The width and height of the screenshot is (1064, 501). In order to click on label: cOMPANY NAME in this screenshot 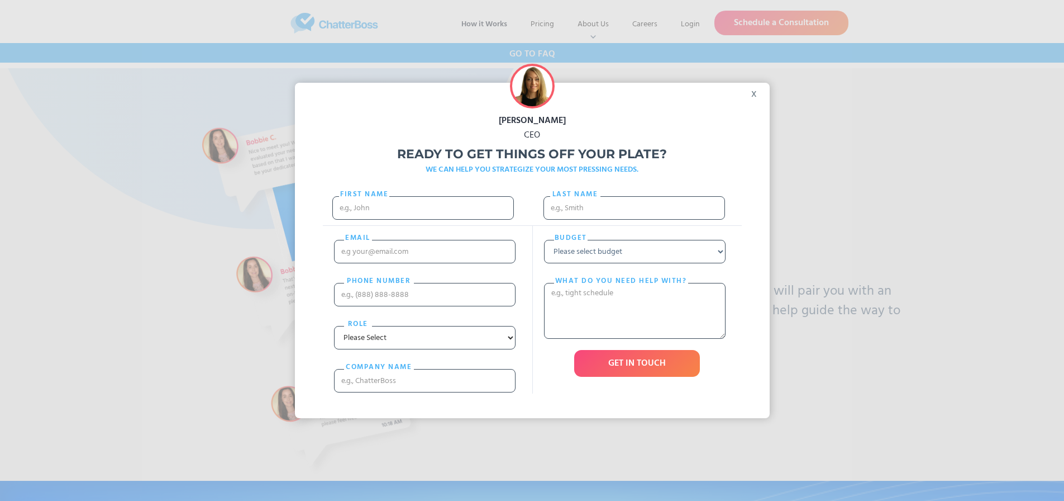, I will do `click(379, 367)`.